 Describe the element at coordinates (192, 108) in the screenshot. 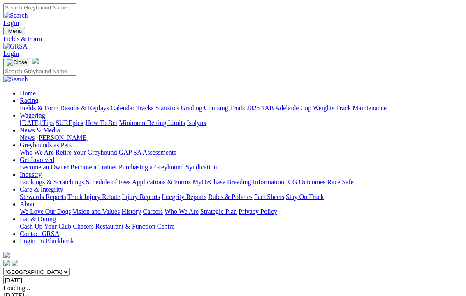

I see `a: Grading` at that location.